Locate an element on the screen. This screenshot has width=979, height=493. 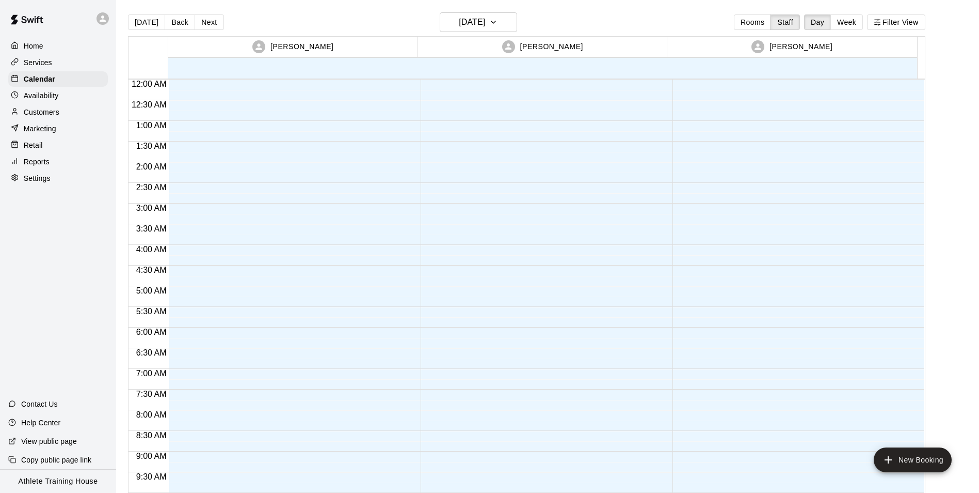
div: Reports is located at coordinates (58, 162).